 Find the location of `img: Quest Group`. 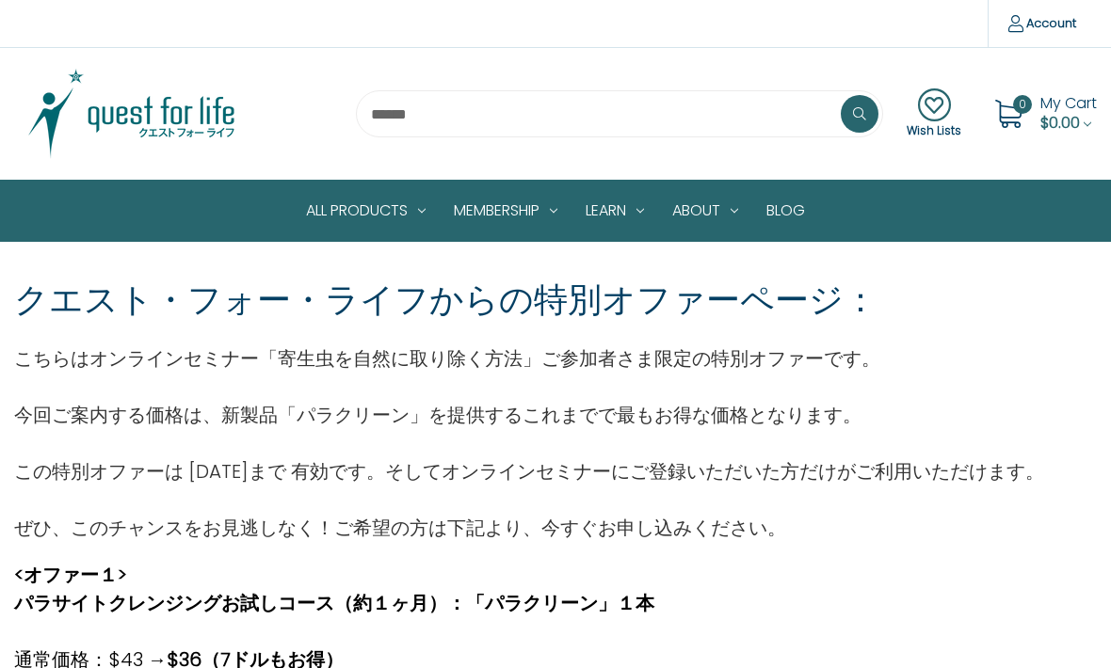

img: Quest Group is located at coordinates (132, 114).